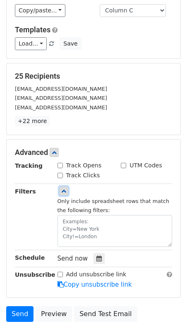 The width and height of the screenshot is (187, 331). Describe the element at coordinates (84, 165) in the screenshot. I see `label: Track Opens` at that location.